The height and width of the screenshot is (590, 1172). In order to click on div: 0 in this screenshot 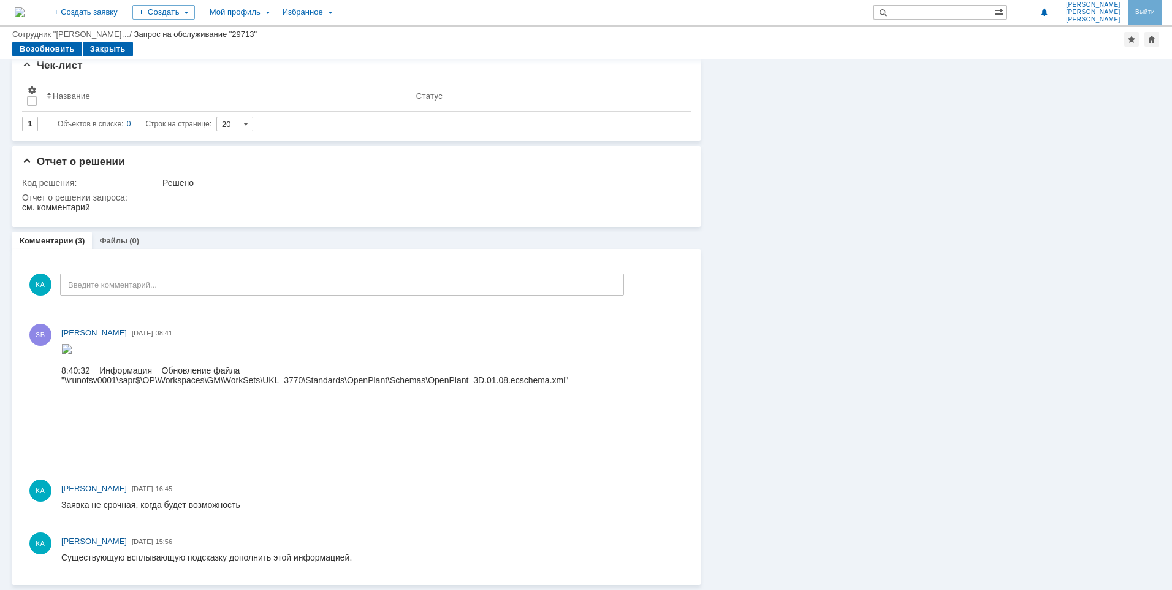, I will do `click(129, 124)`.